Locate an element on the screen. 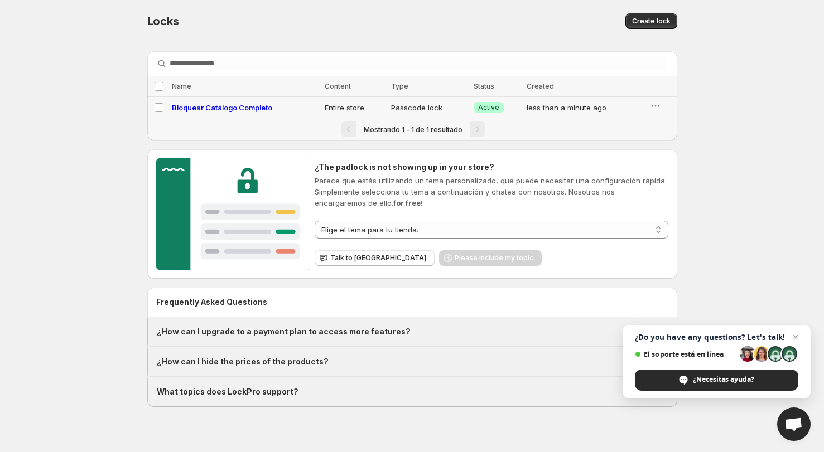 This screenshot has width=824, height=452. h1: ¿How can I hide the prices of the products? is located at coordinates (243, 362).